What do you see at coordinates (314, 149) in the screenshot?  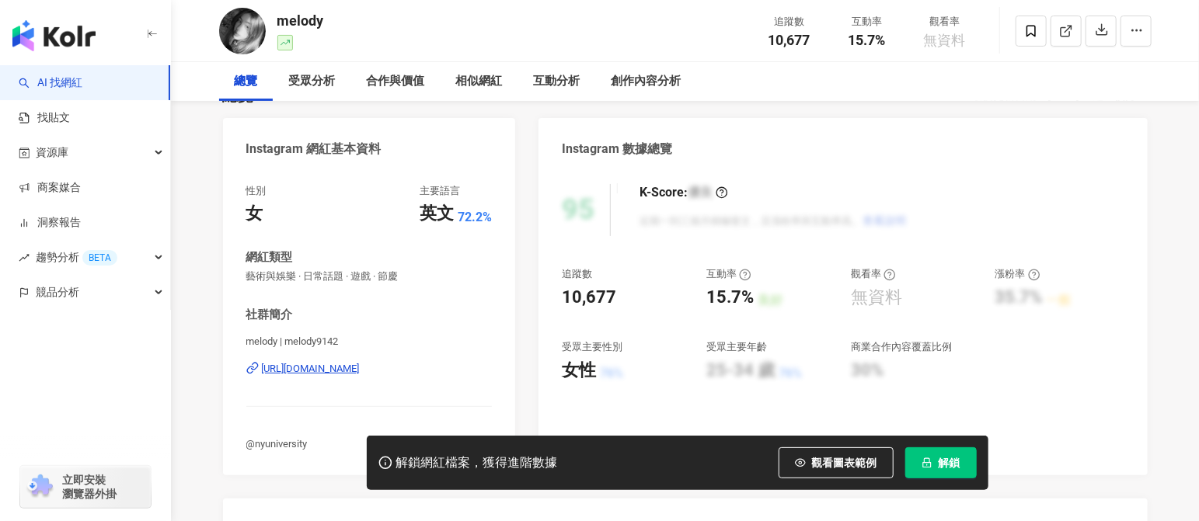 I see `div: Instagram 網紅基本資料` at bounding box center [314, 149].